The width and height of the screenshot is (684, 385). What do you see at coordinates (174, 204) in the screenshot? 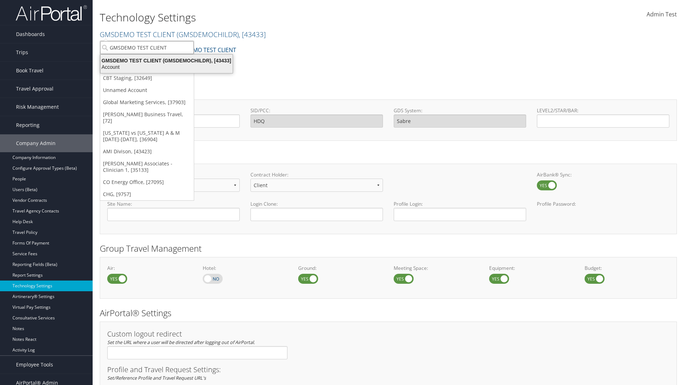
I see `label: Site Name:` at bounding box center [174, 204].